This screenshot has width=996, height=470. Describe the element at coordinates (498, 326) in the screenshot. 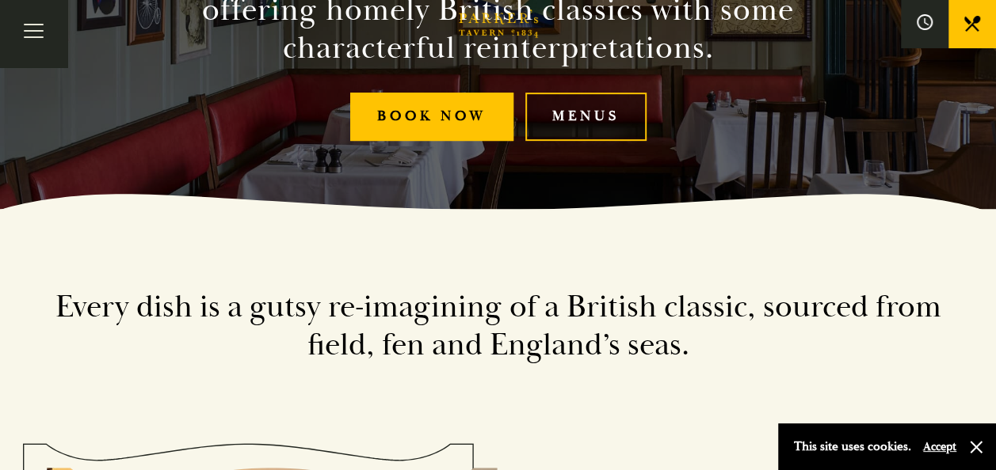

I see `h2: Every dish is a gutsy re-imagining of a British classic, sourced from field, fen and England’s seas.` at that location.